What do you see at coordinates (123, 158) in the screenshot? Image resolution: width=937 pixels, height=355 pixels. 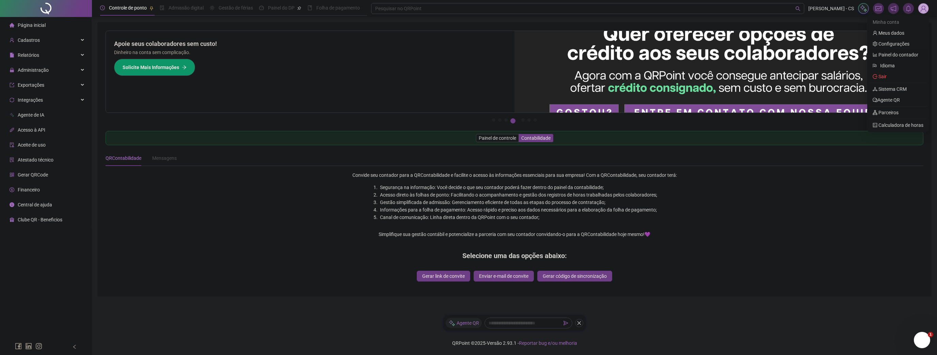 I see `div: QRContabilidade` at bounding box center [123, 158].